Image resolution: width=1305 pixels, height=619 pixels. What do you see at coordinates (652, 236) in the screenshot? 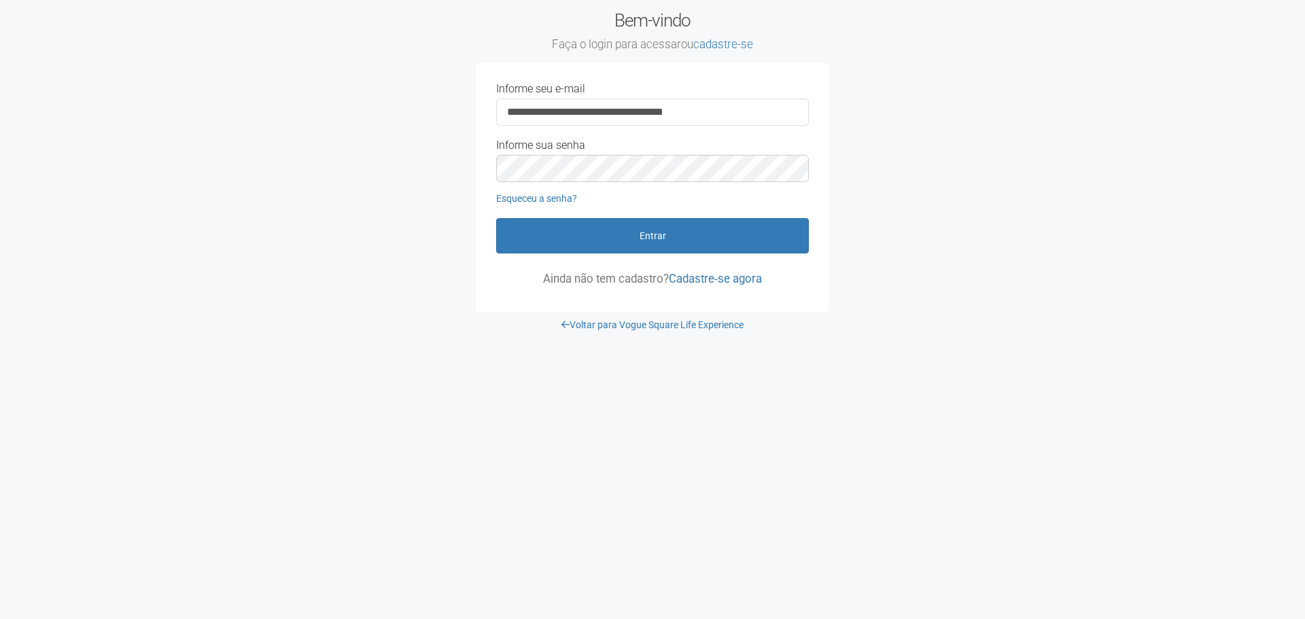
I see `button: Entrar` at bounding box center [652, 236].